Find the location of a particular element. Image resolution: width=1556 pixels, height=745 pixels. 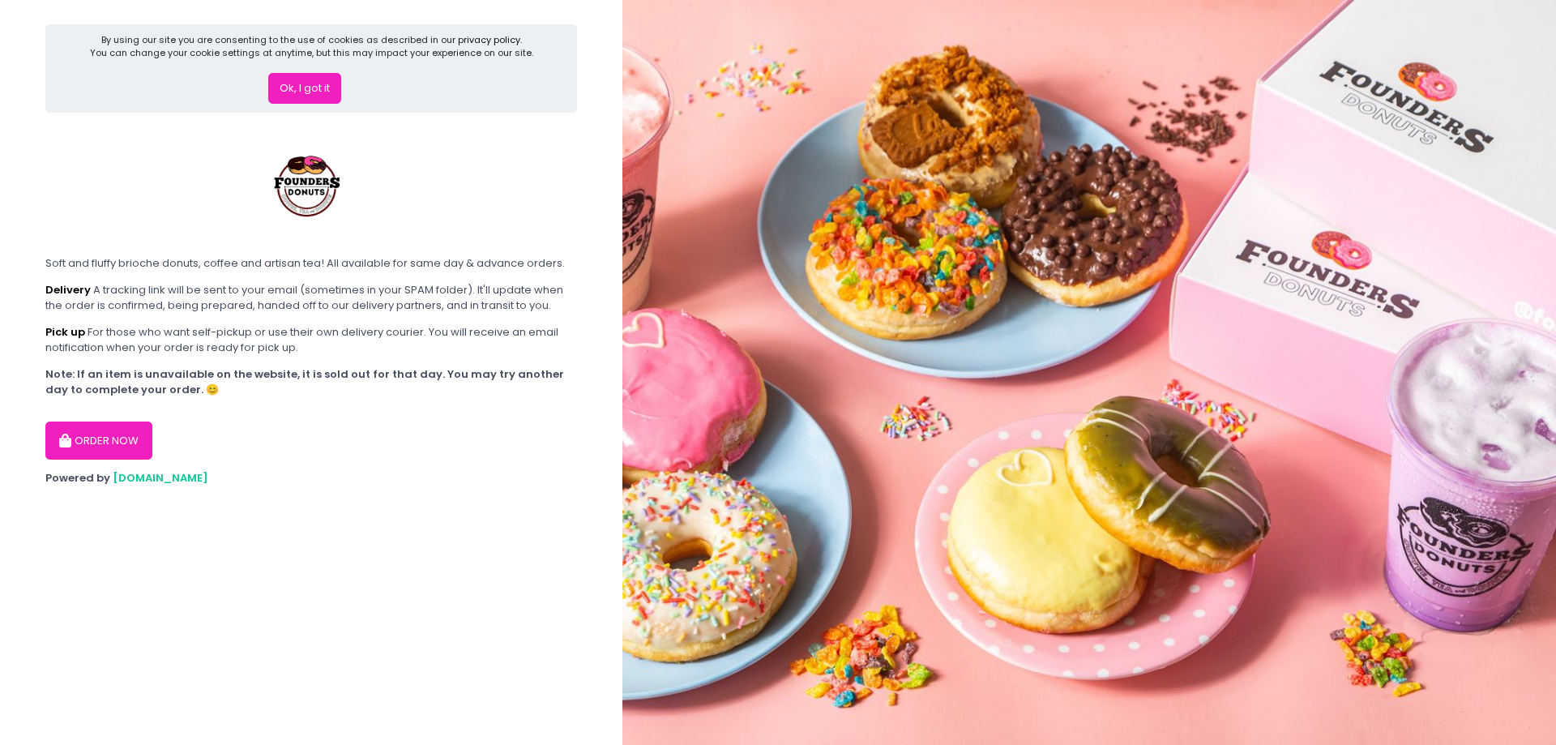

b: Pick up is located at coordinates (65, 331).